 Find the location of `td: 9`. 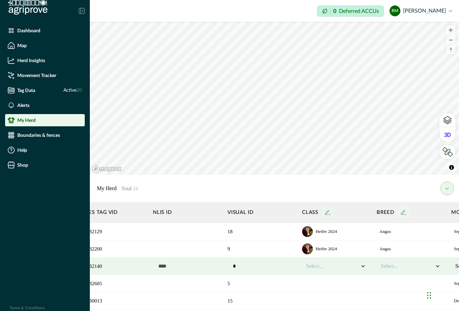

td: 9 is located at coordinates (262, 249).